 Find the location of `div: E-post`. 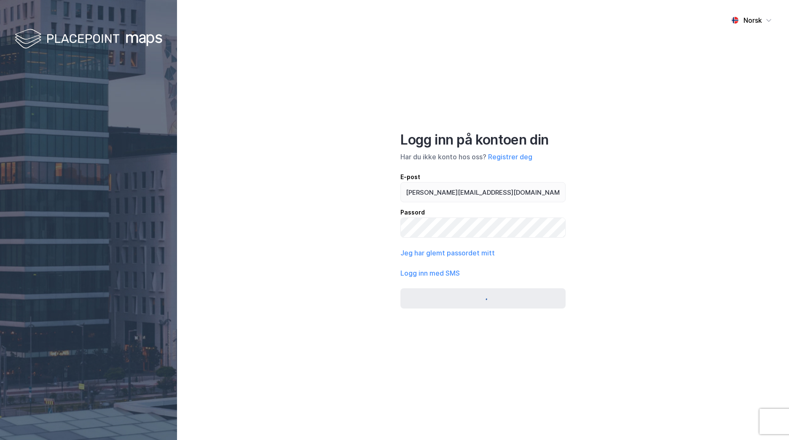

div: E-post is located at coordinates (483, 177).